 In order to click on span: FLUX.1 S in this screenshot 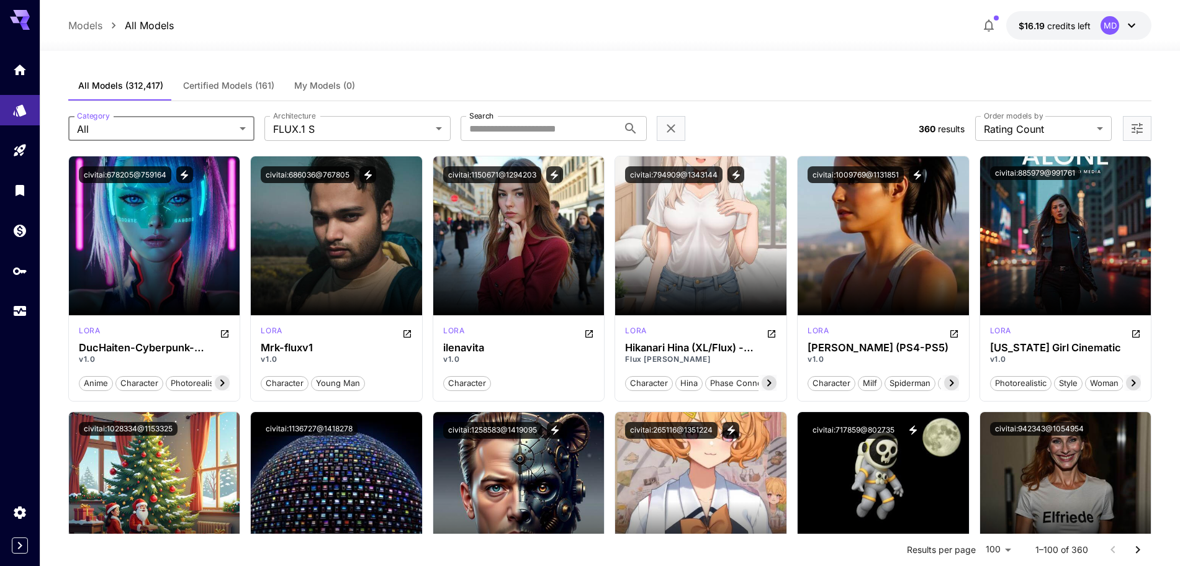, I will do `click(352, 129)`.